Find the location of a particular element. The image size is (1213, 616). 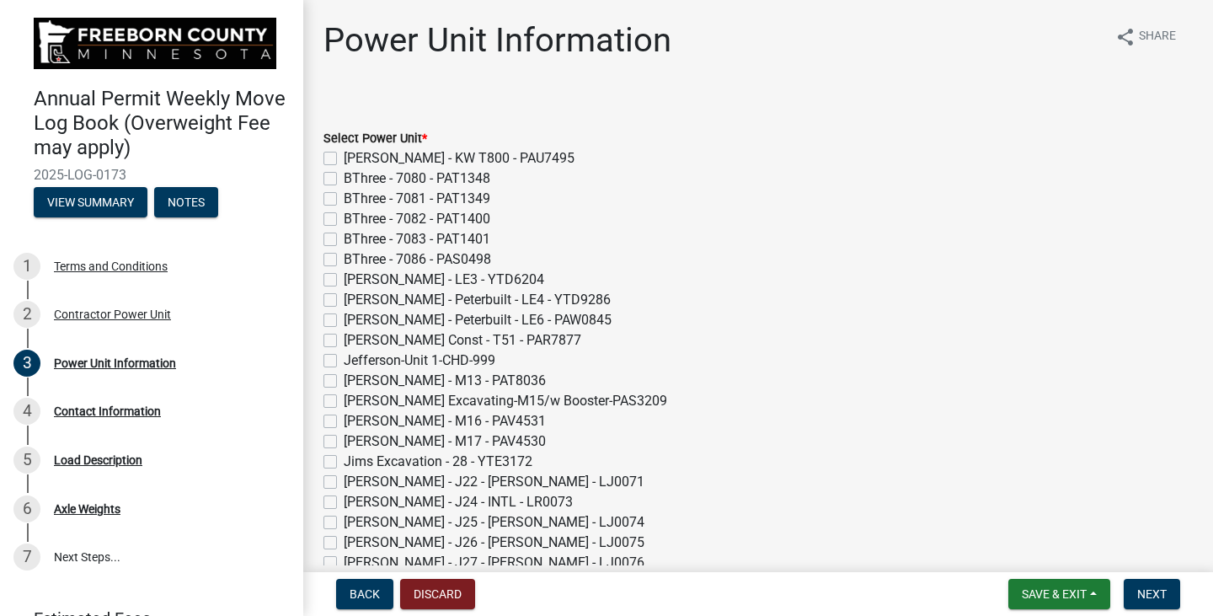

div: 1 is located at coordinates (27, 266).